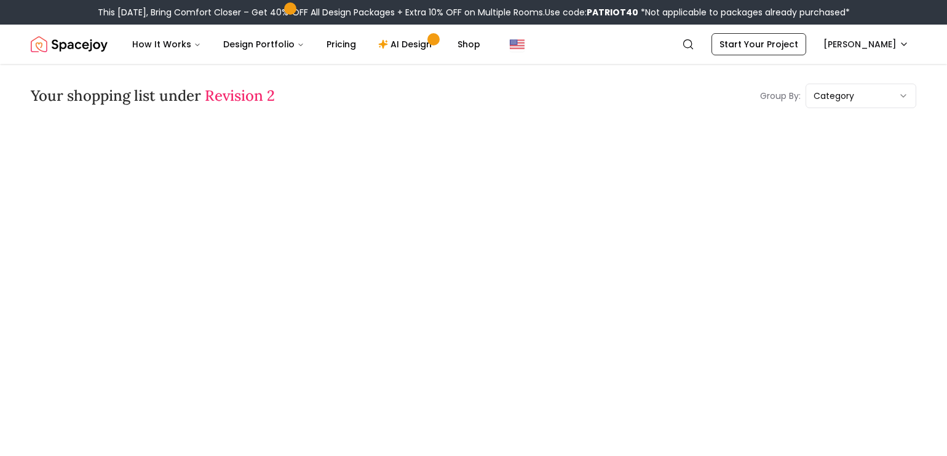 The height and width of the screenshot is (456, 947). What do you see at coordinates (612, 12) in the screenshot?
I see `b: PATRIOT40` at bounding box center [612, 12].